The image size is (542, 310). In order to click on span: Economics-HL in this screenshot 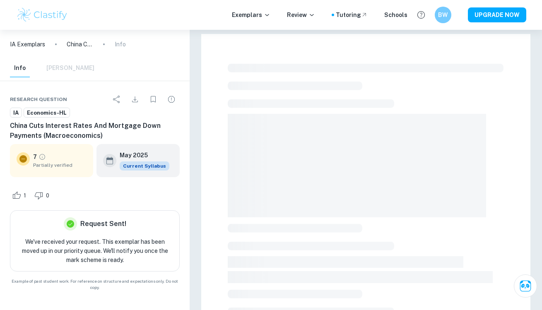, I will do `click(47, 113)`.